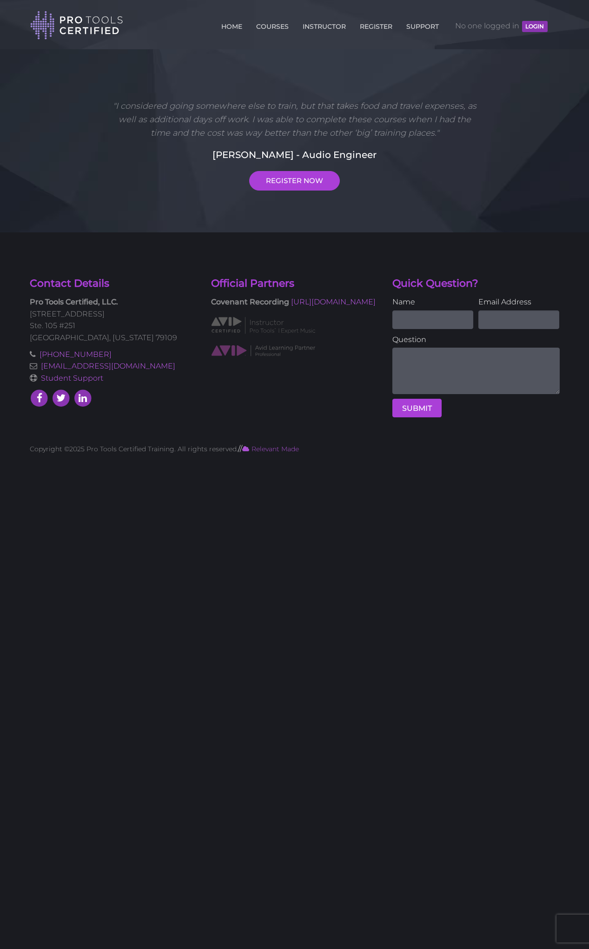 This screenshot has height=949, width=589. I want to click on a: Relevant Made, so click(270, 449).